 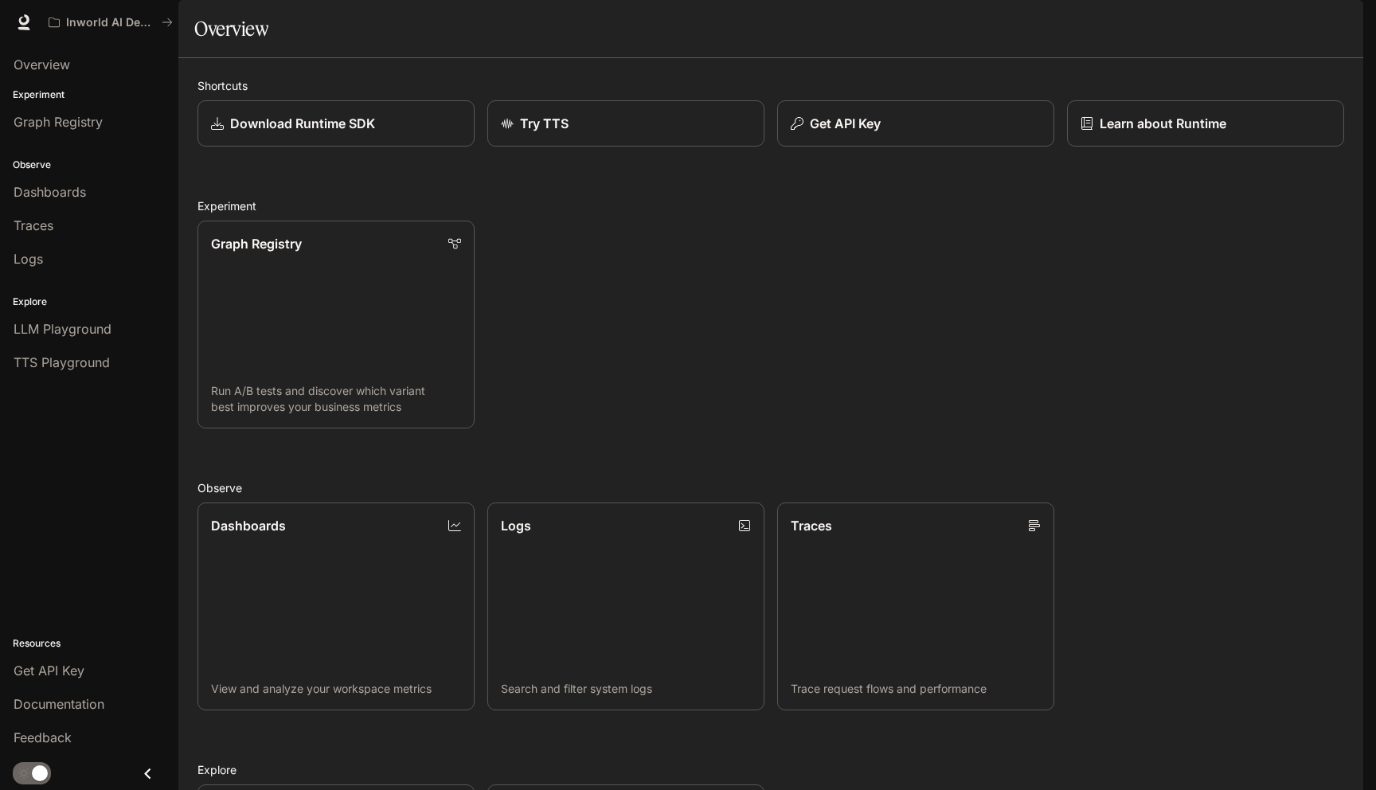 I want to click on h2: Observe, so click(x=771, y=488).